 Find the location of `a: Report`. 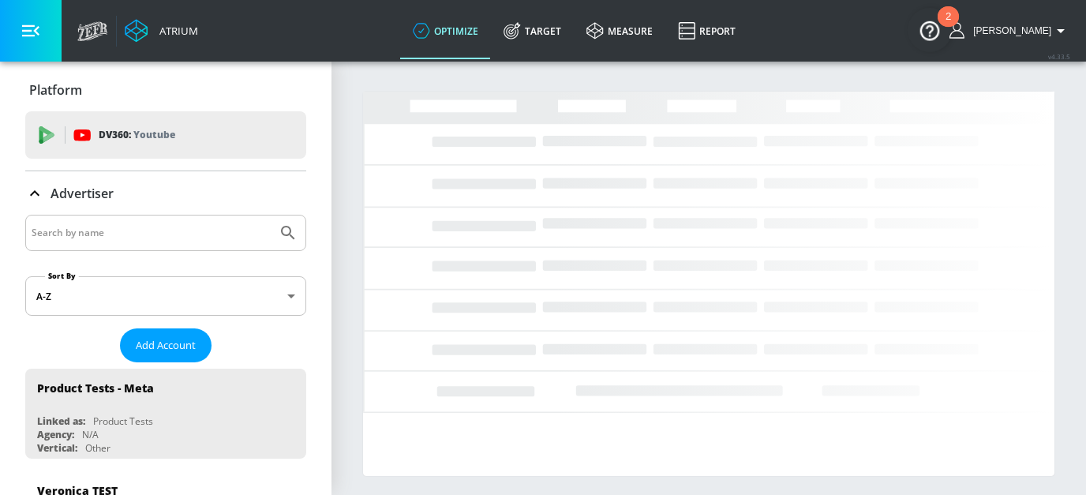

a: Report is located at coordinates (706, 31).